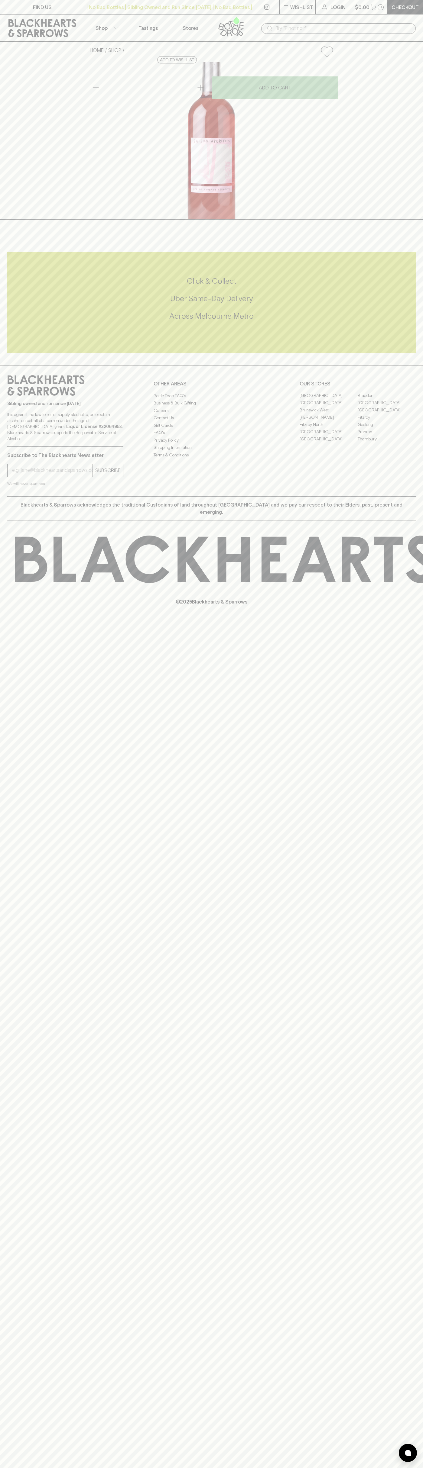 The height and width of the screenshot is (1468, 423). I want to click on a: Braddon, so click(386, 396).